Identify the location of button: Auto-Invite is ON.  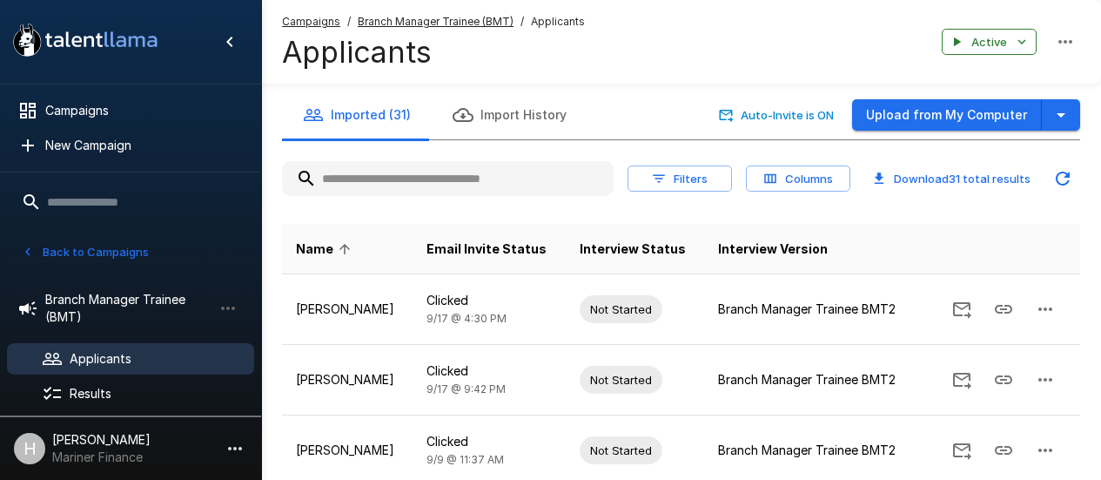
(777, 115).